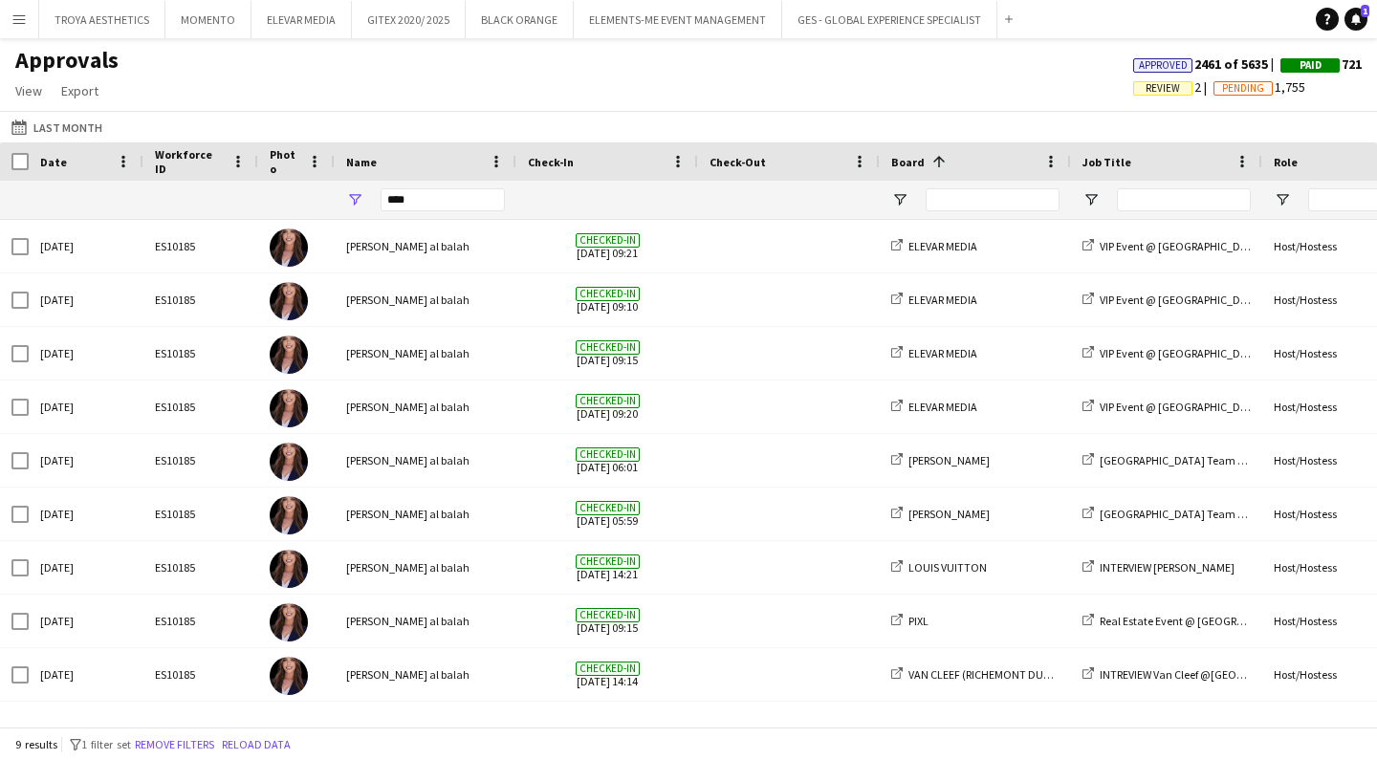  What do you see at coordinates (907, 162) in the screenshot?
I see `span: Board` at bounding box center [907, 162].